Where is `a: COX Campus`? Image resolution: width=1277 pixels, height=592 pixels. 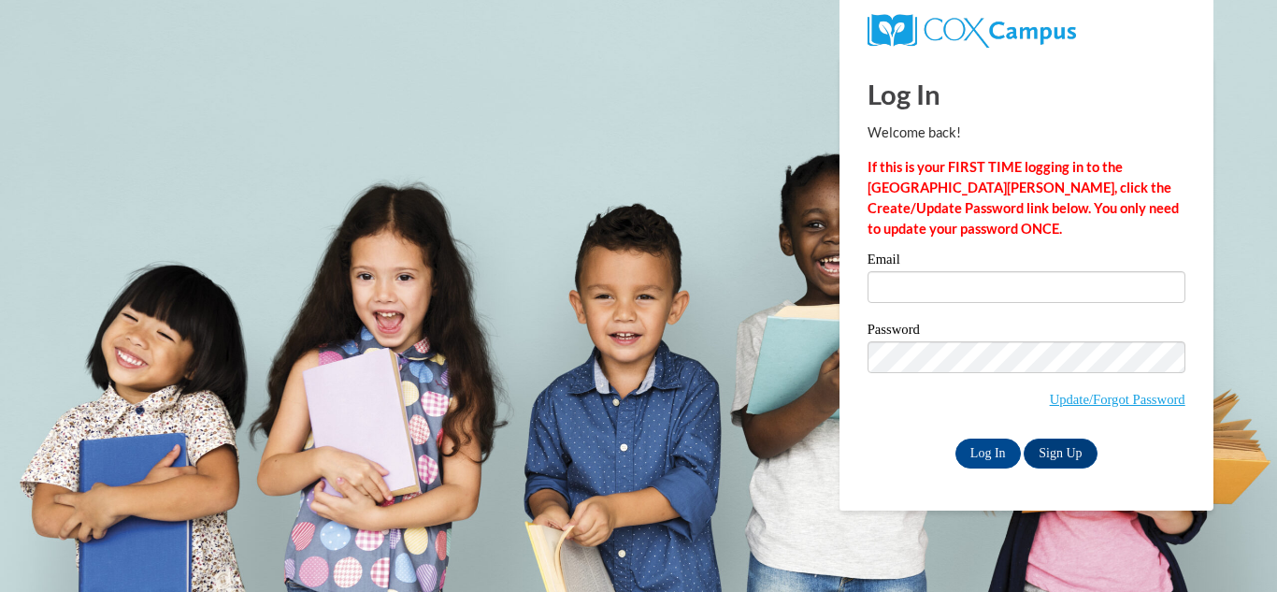 a: COX Campus is located at coordinates (971, 29).